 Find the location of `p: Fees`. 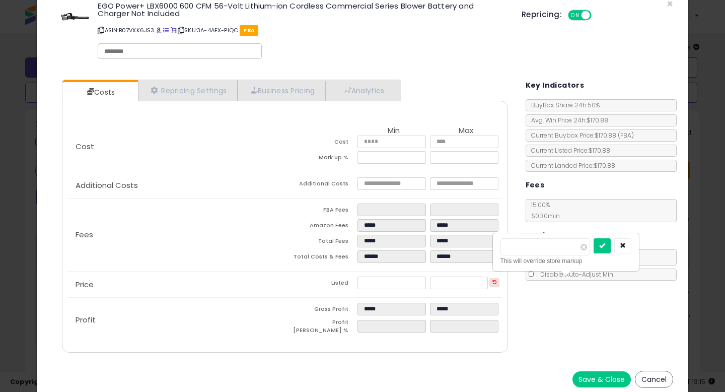

p: Fees is located at coordinates (176, 235).